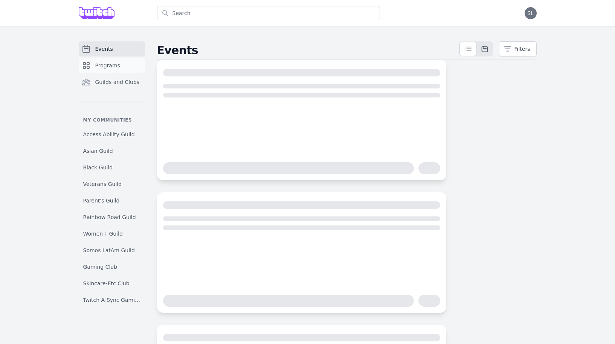 The width and height of the screenshot is (615, 344). Describe the element at coordinates (98, 151) in the screenshot. I see `span: Asian Guild` at that location.